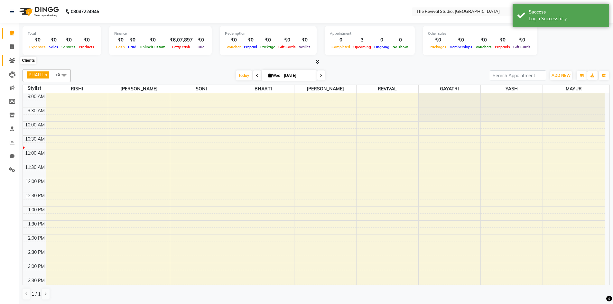 Image resolution: width=613 pixels, height=304 pixels. Describe the element at coordinates (36, 294) in the screenshot. I see `span: 1 / 1` at that location.